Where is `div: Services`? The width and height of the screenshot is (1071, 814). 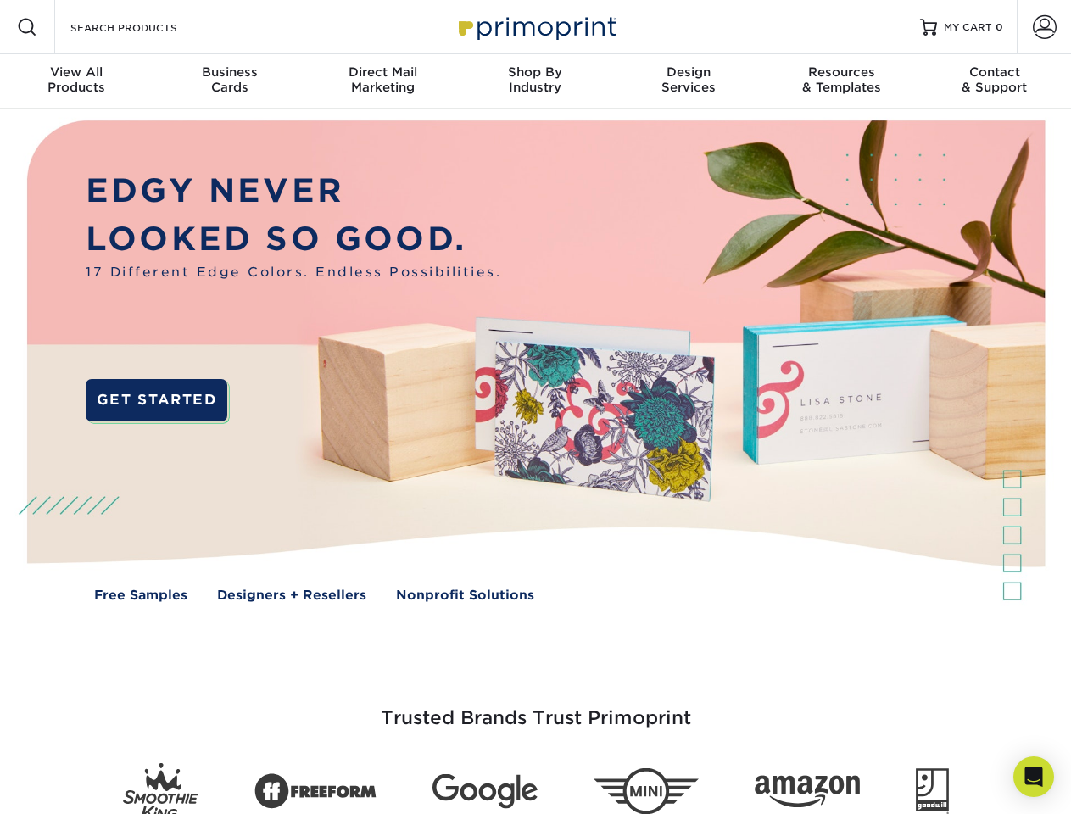
div: Services is located at coordinates (689, 80).